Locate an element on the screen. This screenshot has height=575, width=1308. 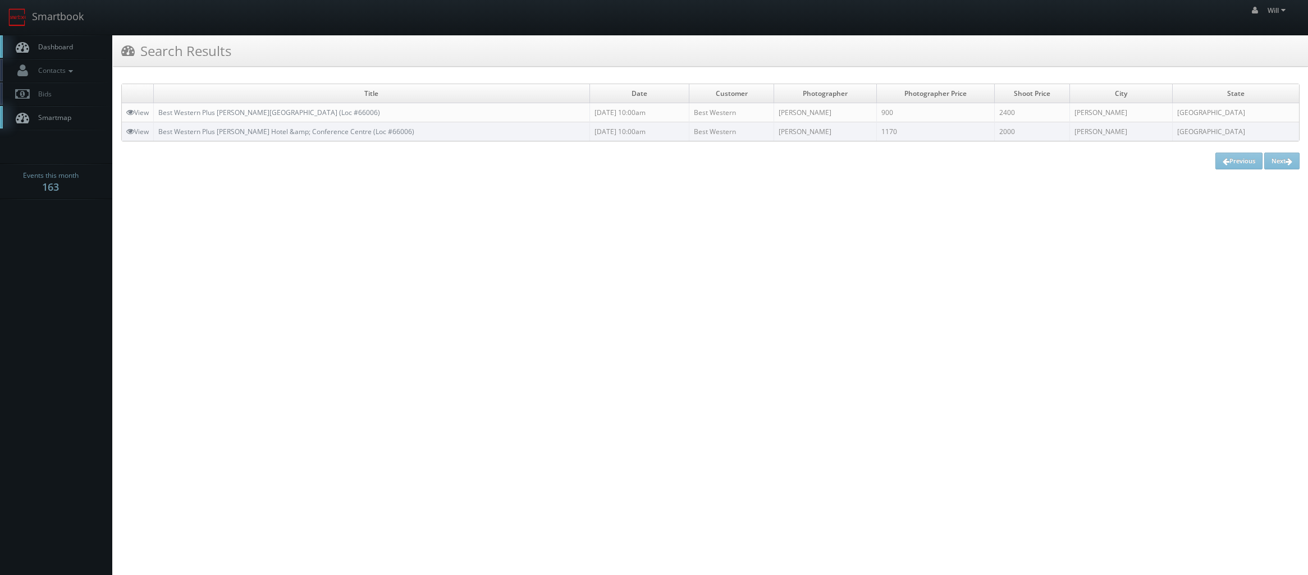
td: 1170 is located at coordinates (935, 132).